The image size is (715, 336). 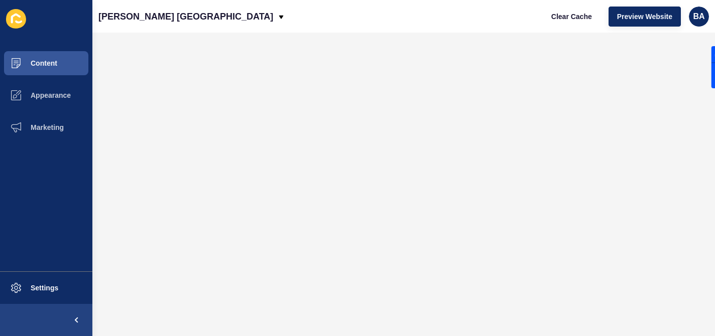 What do you see at coordinates (645, 17) in the screenshot?
I see `button: Preview Website` at bounding box center [645, 17].